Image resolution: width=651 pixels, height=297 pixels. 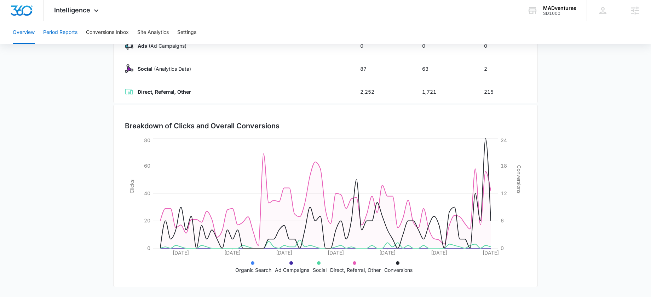 I want to click on tspan: 20, so click(x=147, y=221).